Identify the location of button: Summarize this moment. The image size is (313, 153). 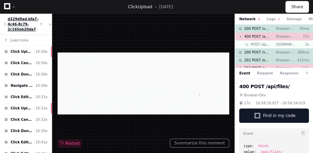
(200, 143).